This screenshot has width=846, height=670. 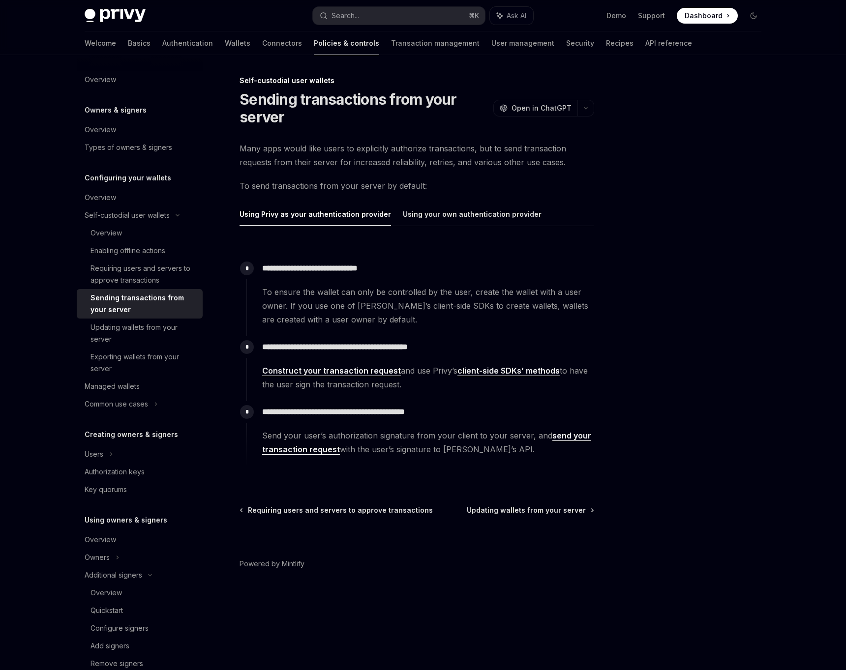 What do you see at coordinates (144, 274) in the screenshot?
I see `div: Requiring users and servers to approve transactions` at bounding box center [144, 274].